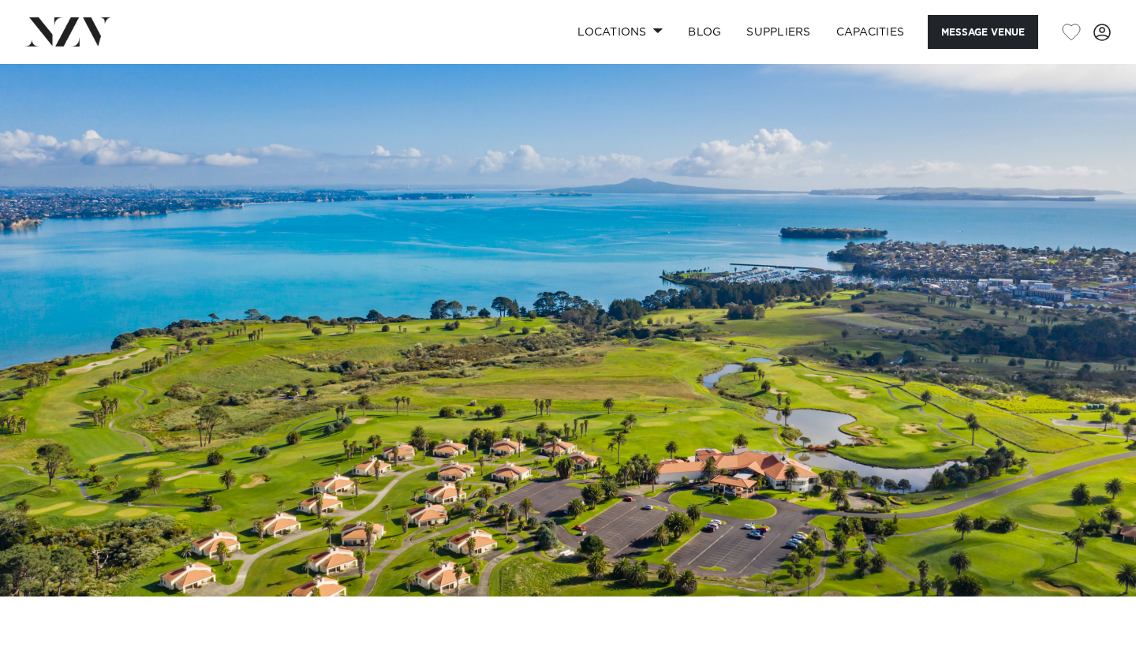 This screenshot has height=647, width=1136. Describe the element at coordinates (68, 32) in the screenshot. I see `img: nzv-logo.png` at that location.